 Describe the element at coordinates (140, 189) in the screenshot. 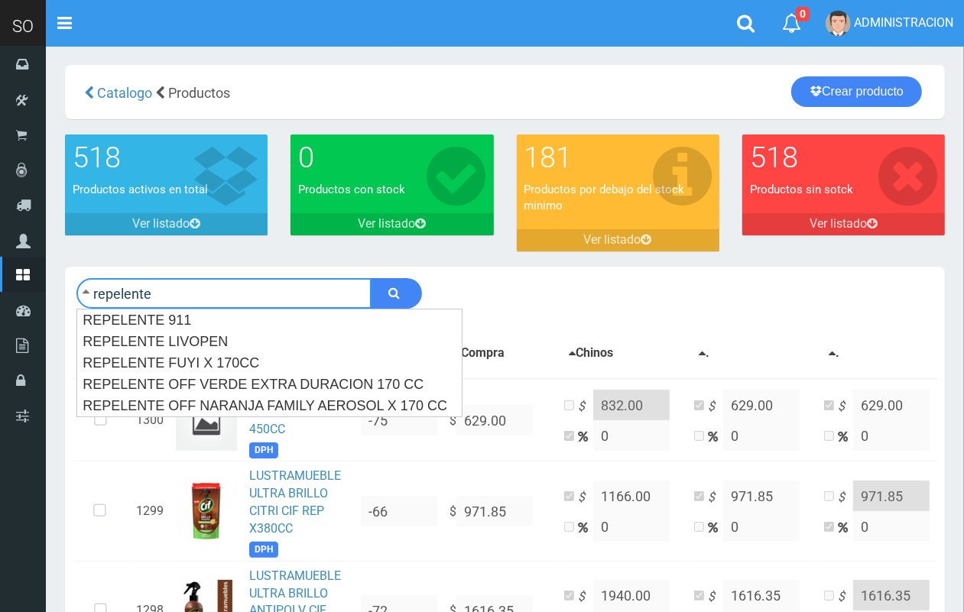

I see `font: Productos activos en total` at that location.